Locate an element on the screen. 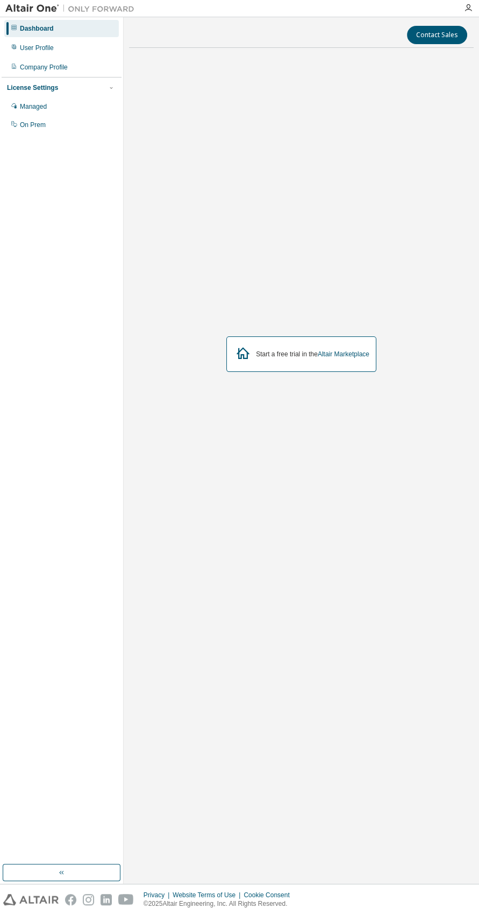 The height and width of the screenshot is (915, 479). img: linkedin.svg is located at coordinates (106, 899).